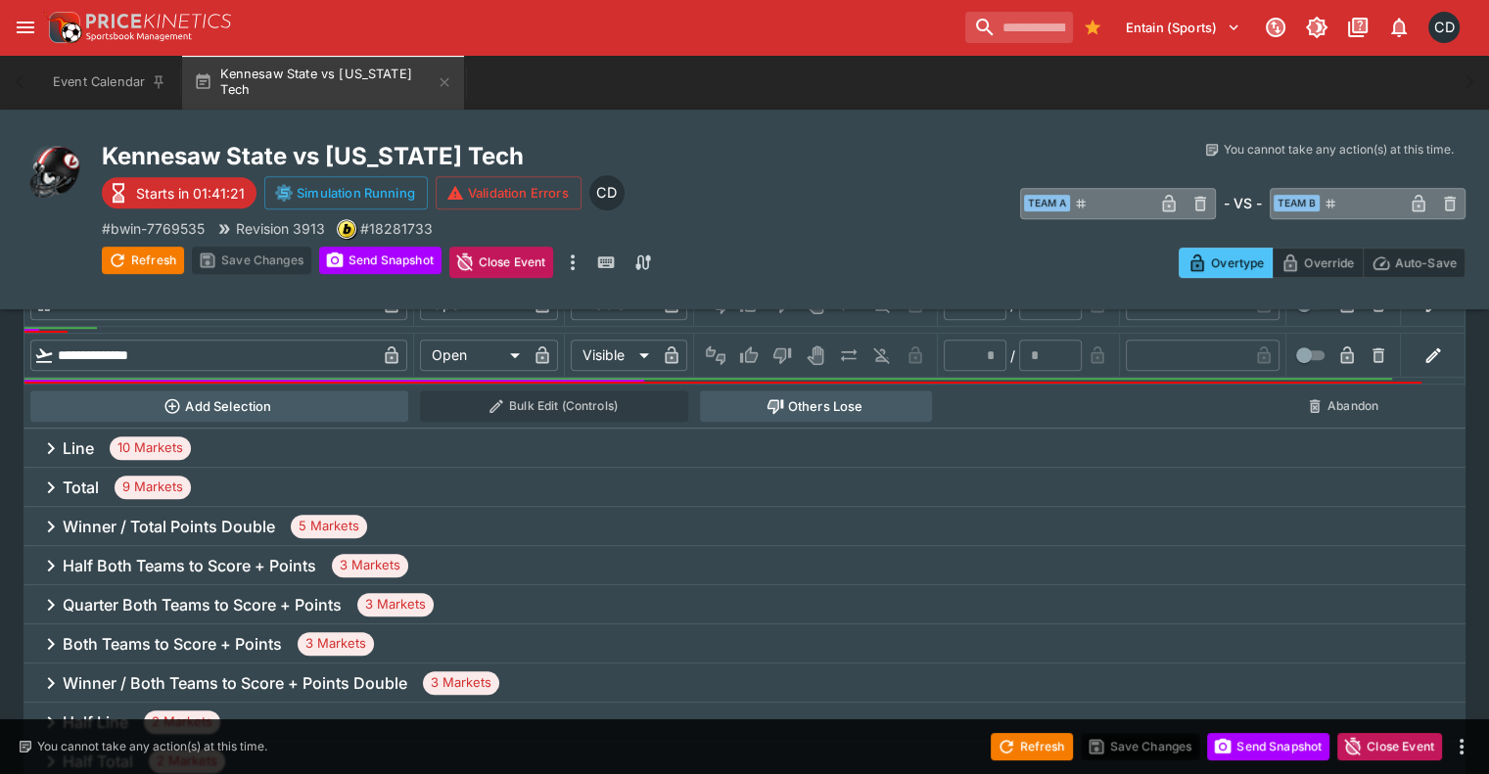 The image size is (1489, 774). Describe the element at coordinates (882, 355) in the screenshot. I see `button: Eliminated In Play` at that location.